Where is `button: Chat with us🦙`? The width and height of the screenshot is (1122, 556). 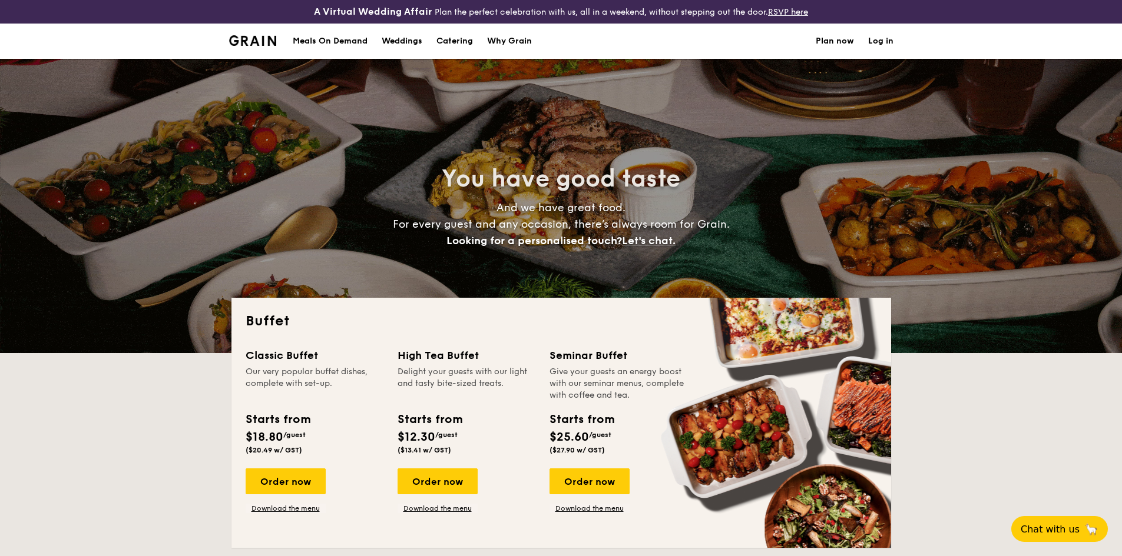 button: Chat with us🦙 is located at coordinates (1059, 529).